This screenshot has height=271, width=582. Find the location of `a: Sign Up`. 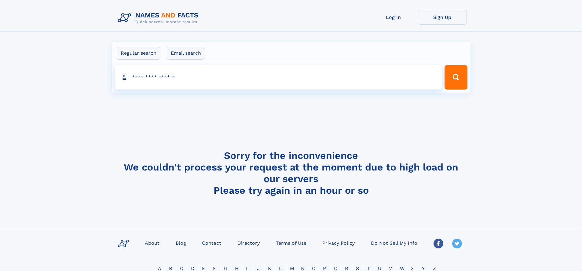

a: Sign Up is located at coordinates (443, 17).